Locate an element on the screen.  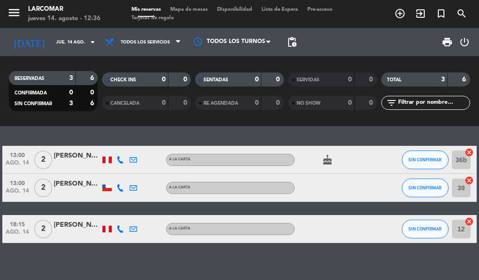
span: CANCELADA is located at coordinates (125, 103).